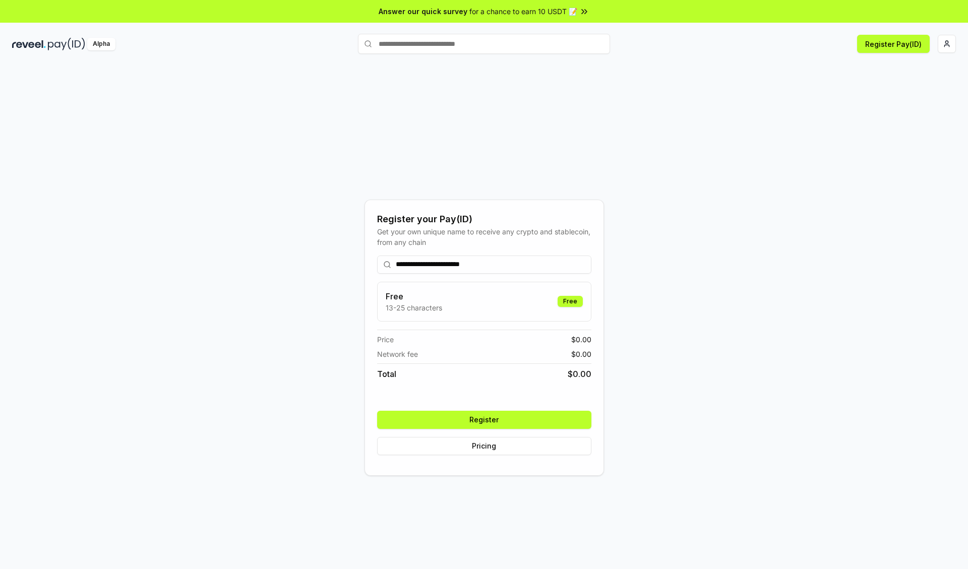 The image size is (968, 569). Describe the element at coordinates (484, 219) in the screenshot. I see `div: Register your Pay(ID)` at that location.